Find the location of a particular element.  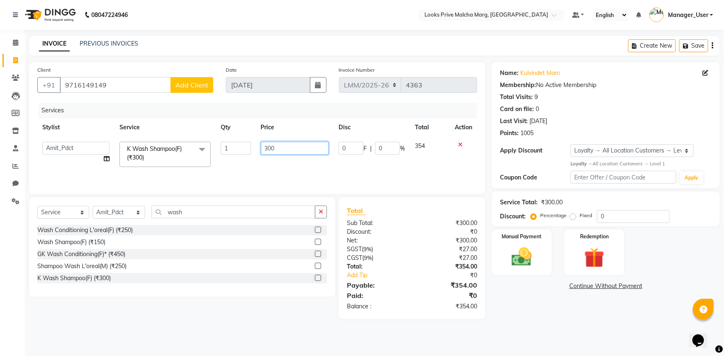

th: Service is located at coordinates (165, 127).